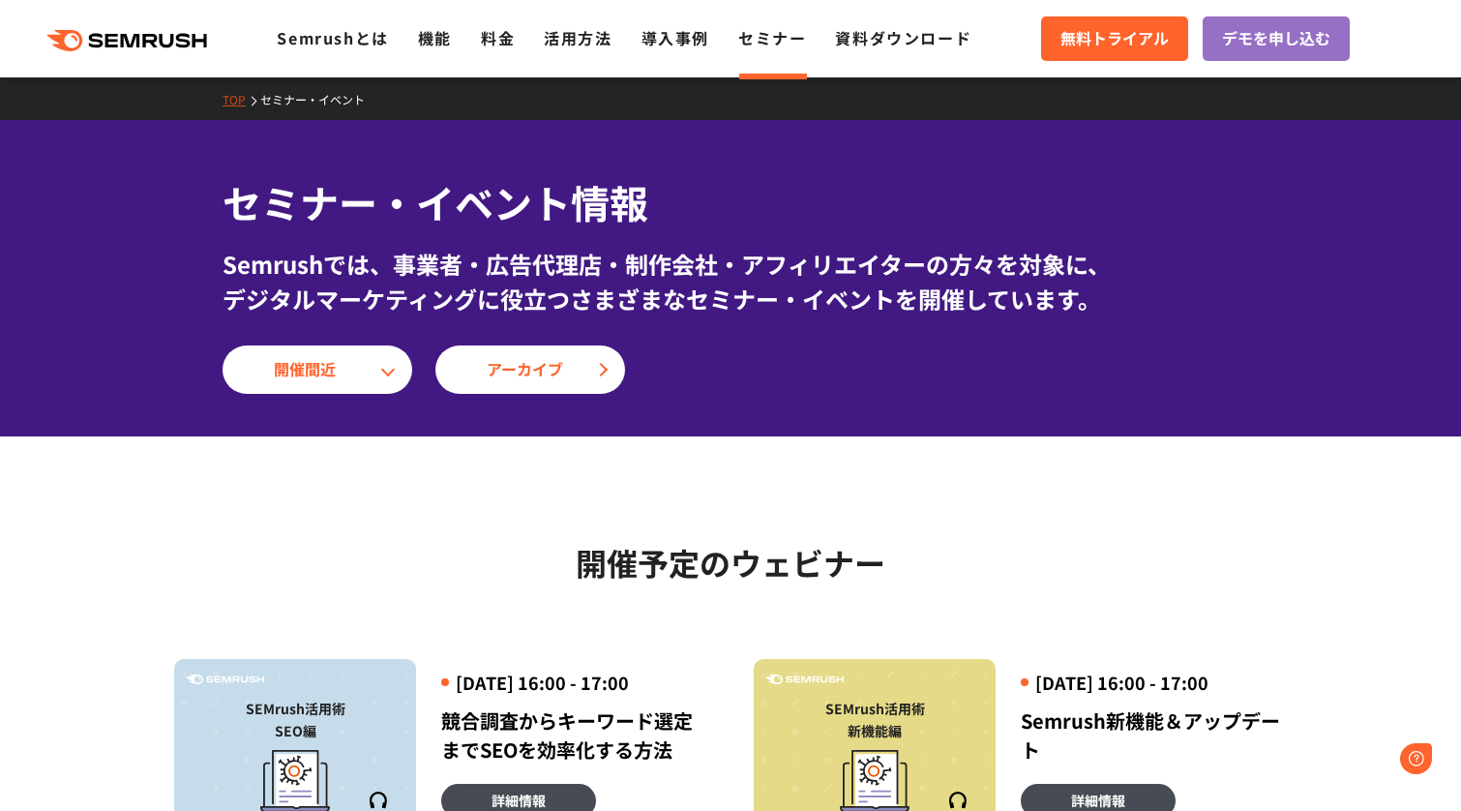 Image resolution: width=1461 pixels, height=811 pixels. I want to click on span: 無料トライアル, so click(1115, 39).